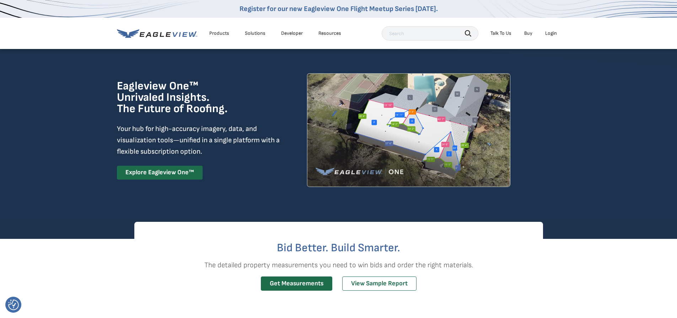  Describe the element at coordinates (13, 305) in the screenshot. I see `button: Consent Preferences` at that location.